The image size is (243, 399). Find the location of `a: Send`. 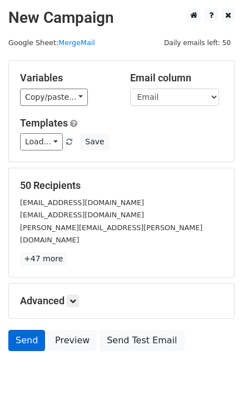

a: Send is located at coordinates (27, 340).